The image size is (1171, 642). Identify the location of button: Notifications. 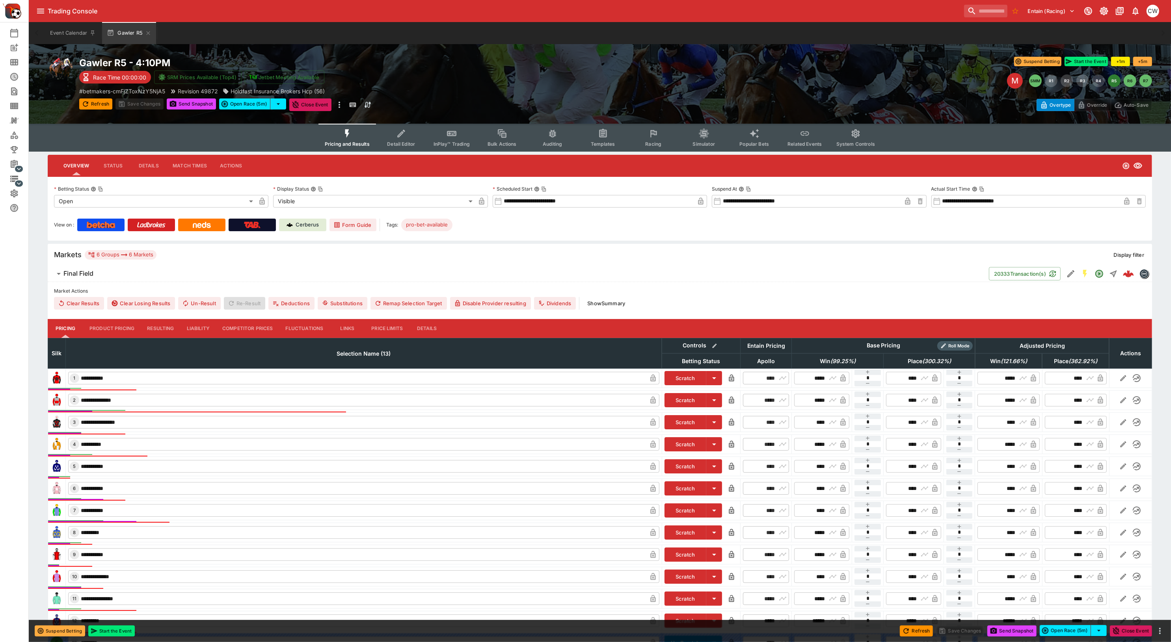
(1135, 11).